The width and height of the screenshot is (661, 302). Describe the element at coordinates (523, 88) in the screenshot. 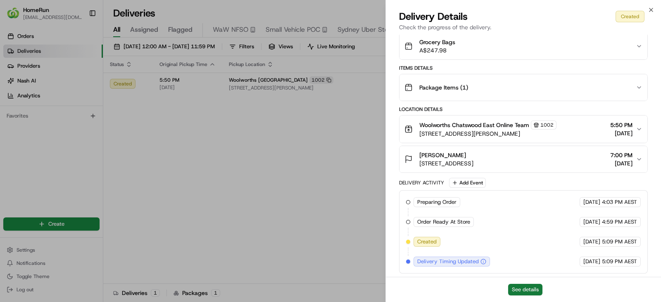

I see `button: Package Items (1)` at that location.